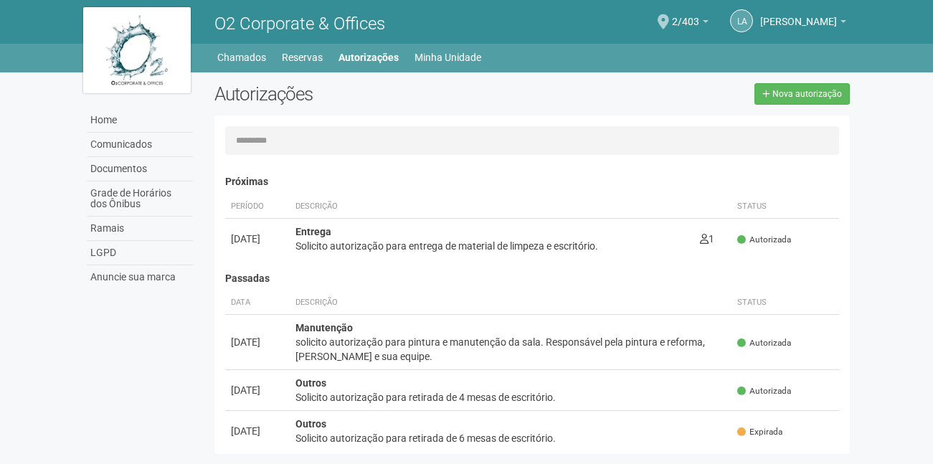 The width and height of the screenshot is (933, 464). I want to click on a: Reservas, so click(302, 57).